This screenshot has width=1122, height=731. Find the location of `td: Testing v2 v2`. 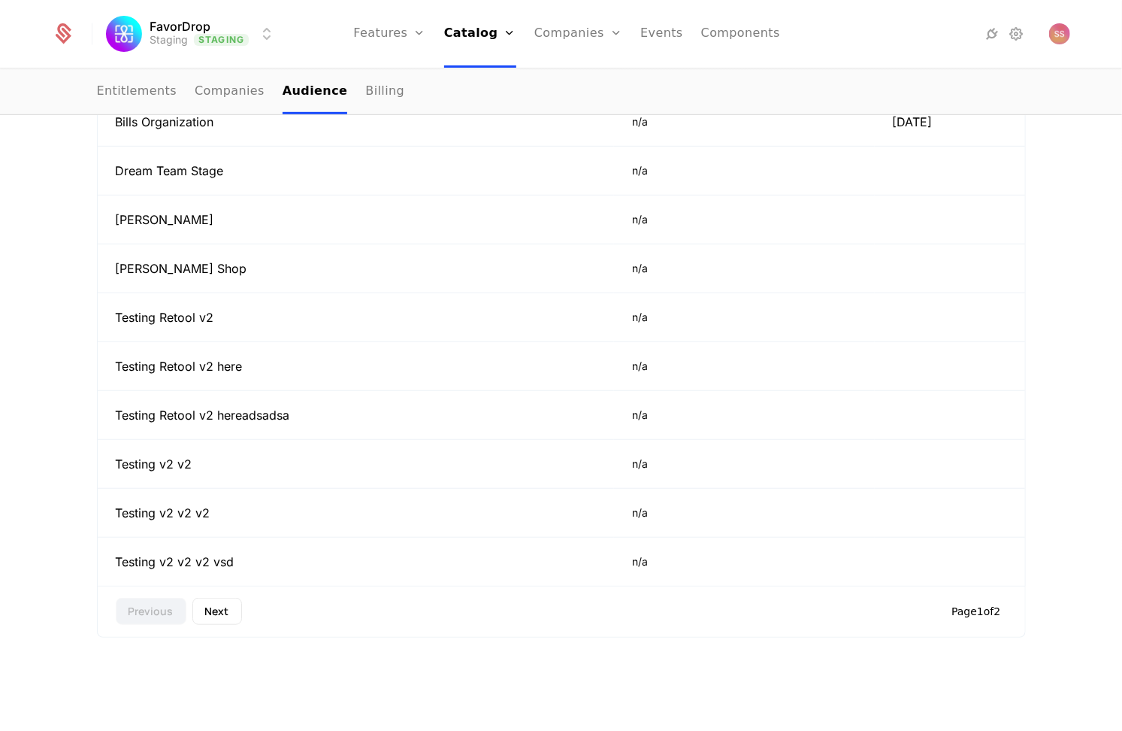

td: Testing v2 v2 is located at coordinates (355, 464).